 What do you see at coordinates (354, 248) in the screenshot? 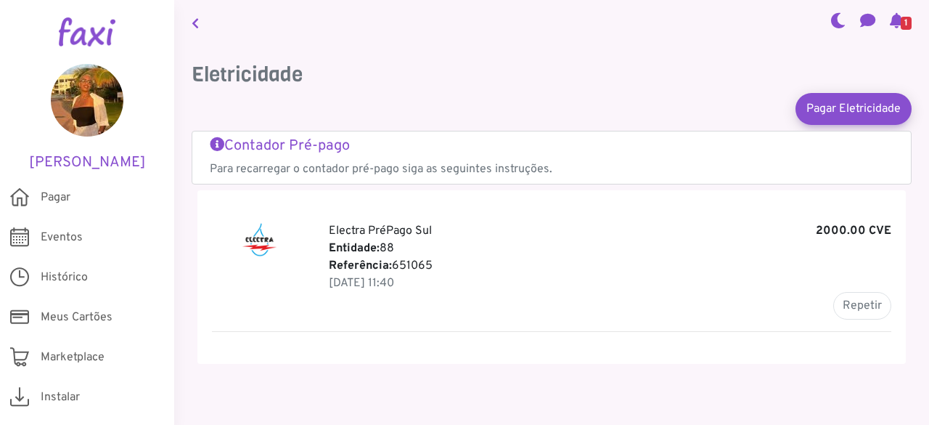
I see `b: Entidade:` at bounding box center [354, 248].